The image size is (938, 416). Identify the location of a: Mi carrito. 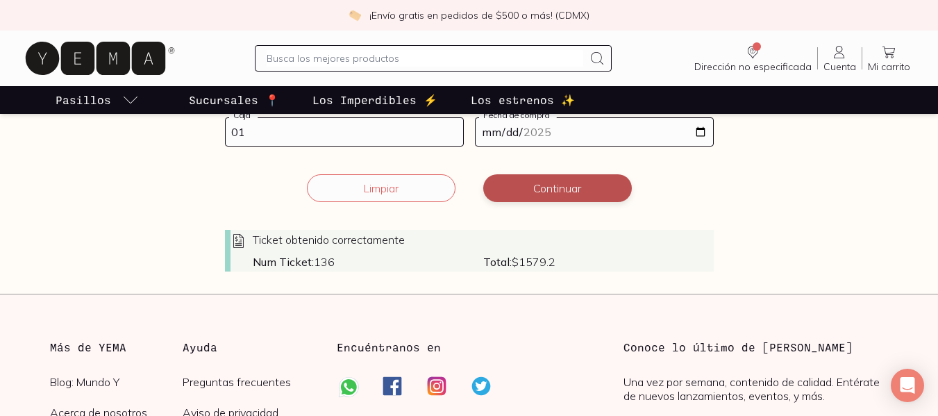
(888, 58).